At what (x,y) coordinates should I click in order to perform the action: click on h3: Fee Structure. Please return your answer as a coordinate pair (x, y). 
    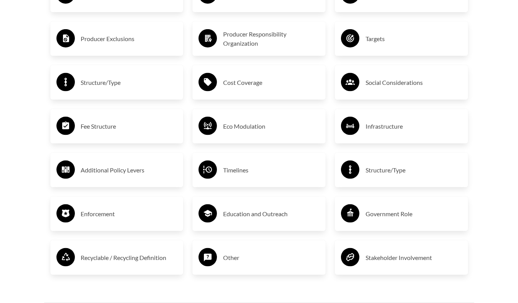
    Looking at the image, I should click on (129, 126).